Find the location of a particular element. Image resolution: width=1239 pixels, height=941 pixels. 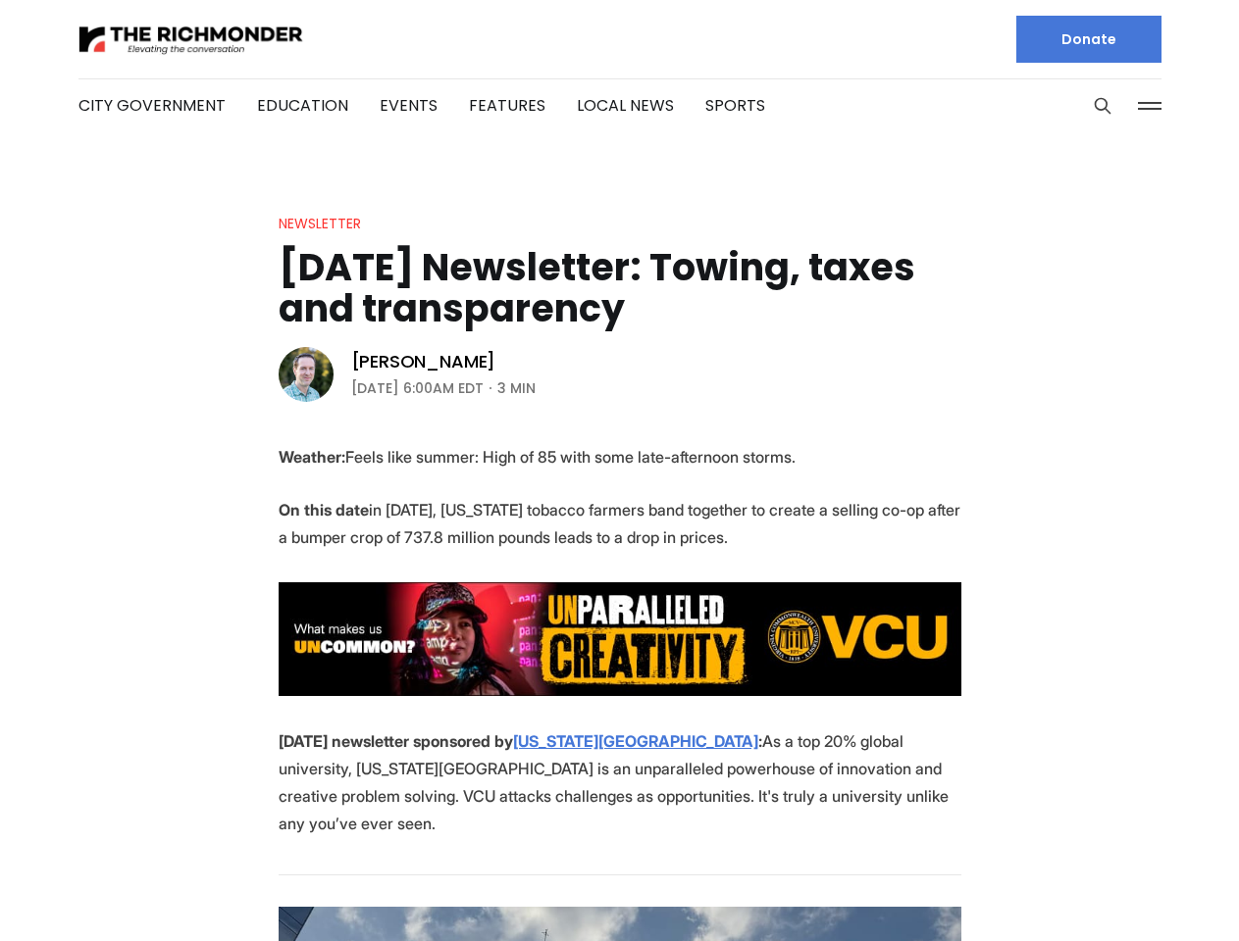

a: Education is located at coordinates (302, 105).